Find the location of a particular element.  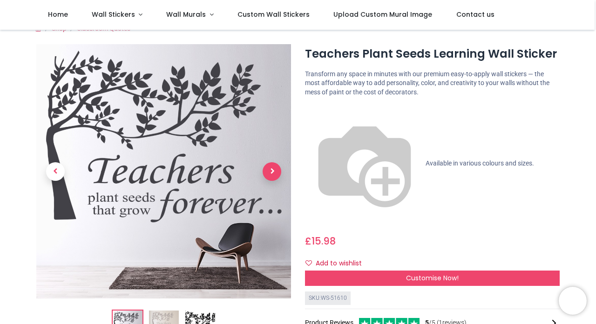

span: Custom Wall Stickers is located at coordinates (273, 14).